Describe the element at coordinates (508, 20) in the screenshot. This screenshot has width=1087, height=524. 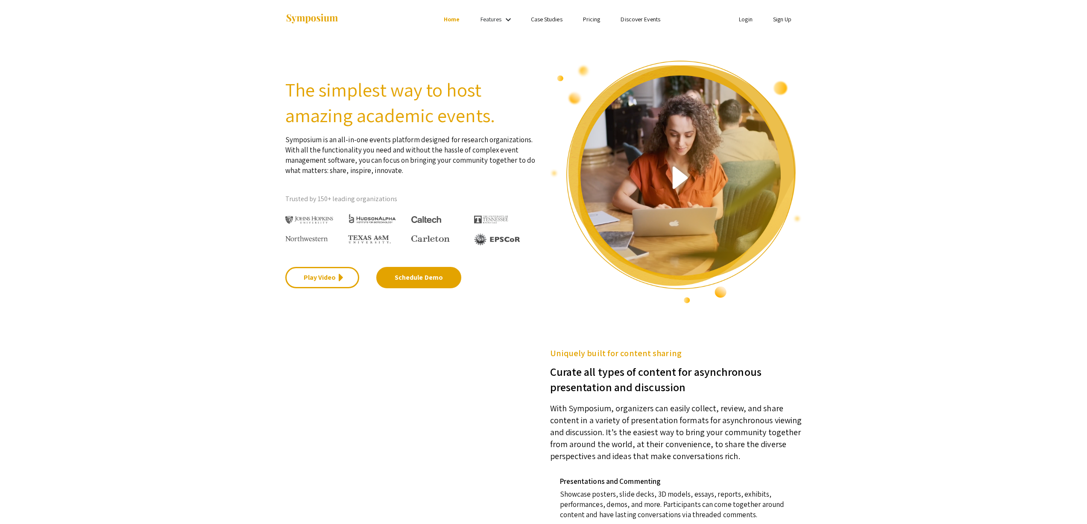
I see `mat-icon: Expand Features list` at that location.